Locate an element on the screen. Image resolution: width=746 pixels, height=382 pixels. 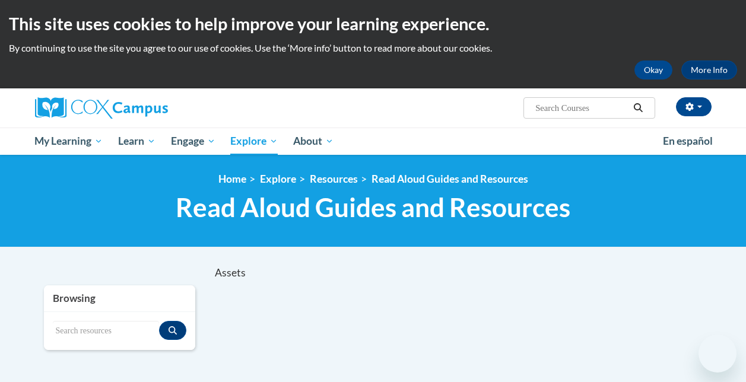
span: Assets is located at coordinates (230, 272).